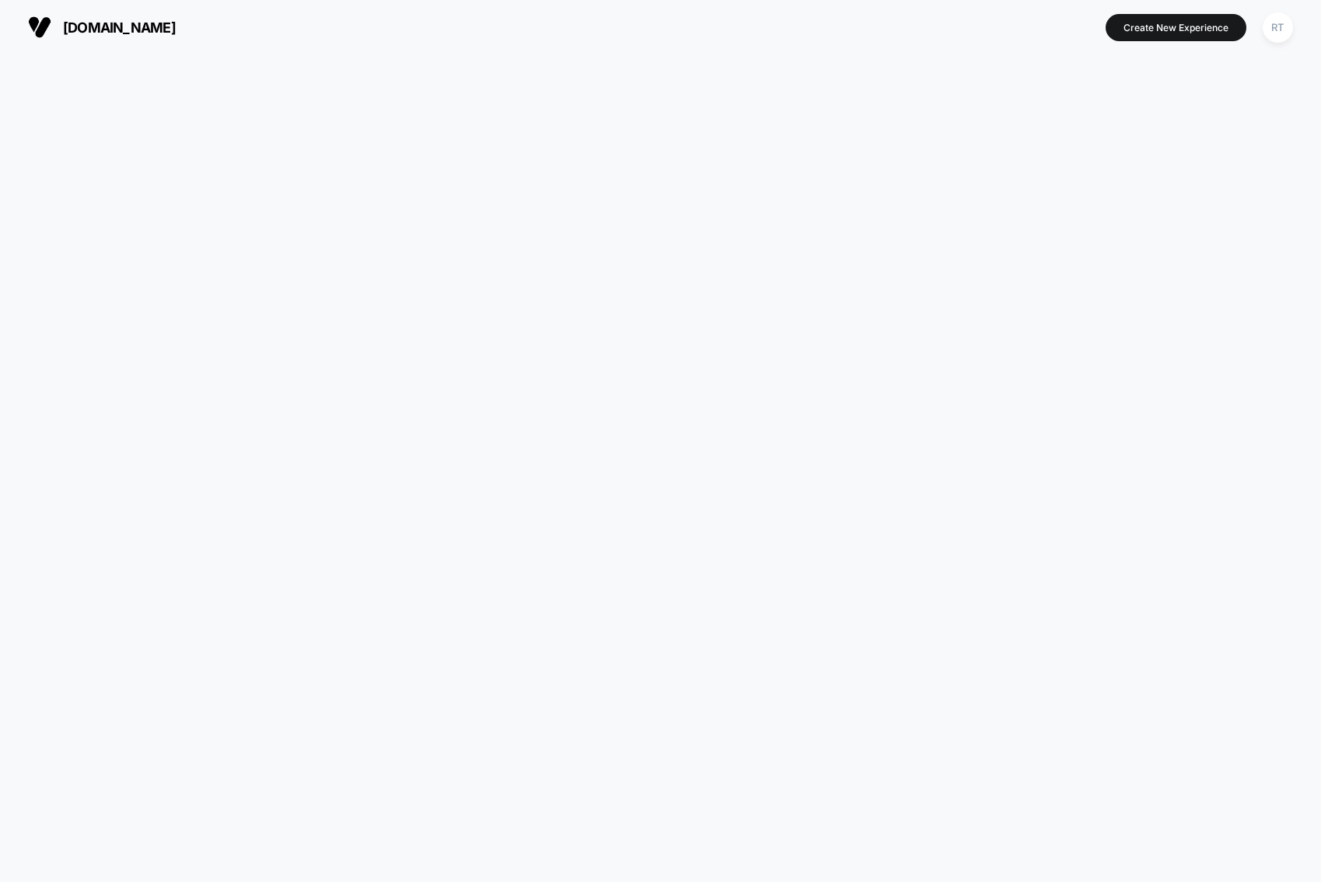  What do you see at coordinates (40, 27) in the screenshot?
I see `img: Visually logo` at bounding box center [40, 27].